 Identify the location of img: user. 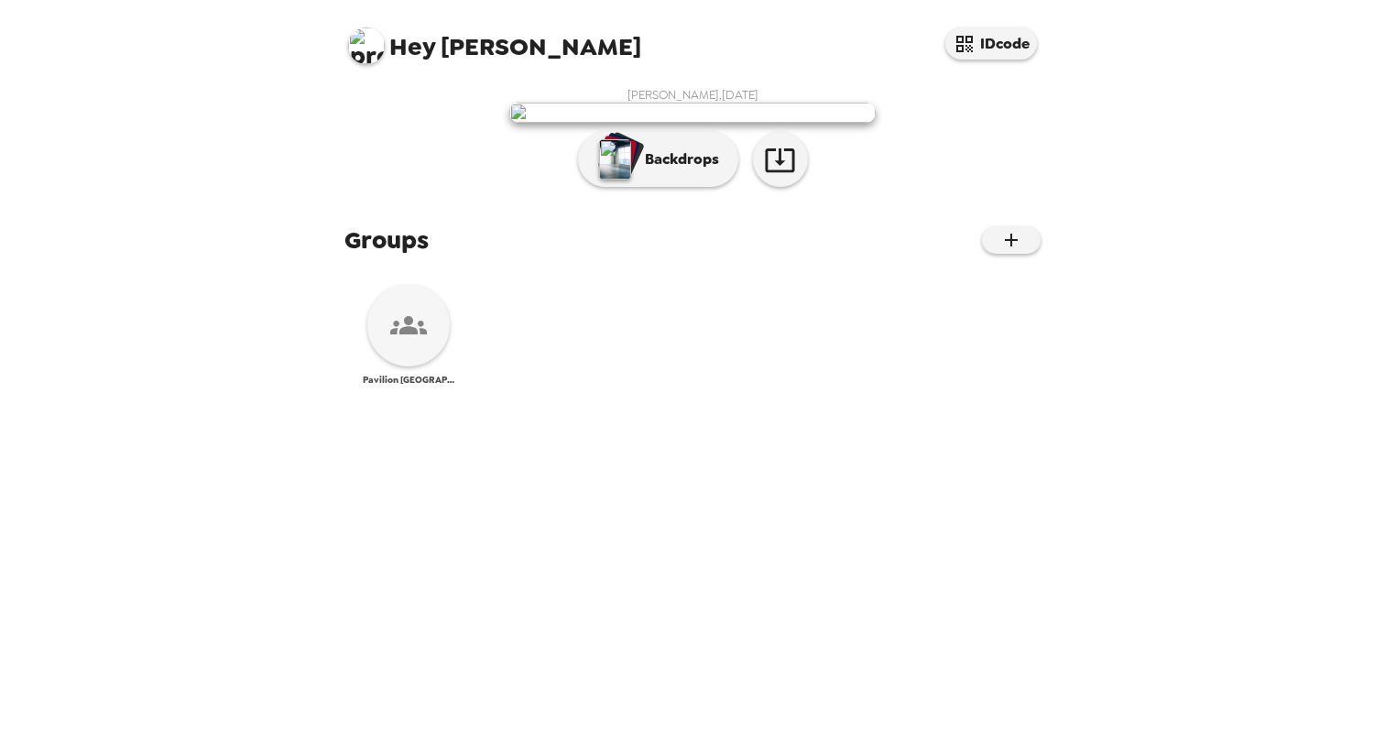
(693, 113).